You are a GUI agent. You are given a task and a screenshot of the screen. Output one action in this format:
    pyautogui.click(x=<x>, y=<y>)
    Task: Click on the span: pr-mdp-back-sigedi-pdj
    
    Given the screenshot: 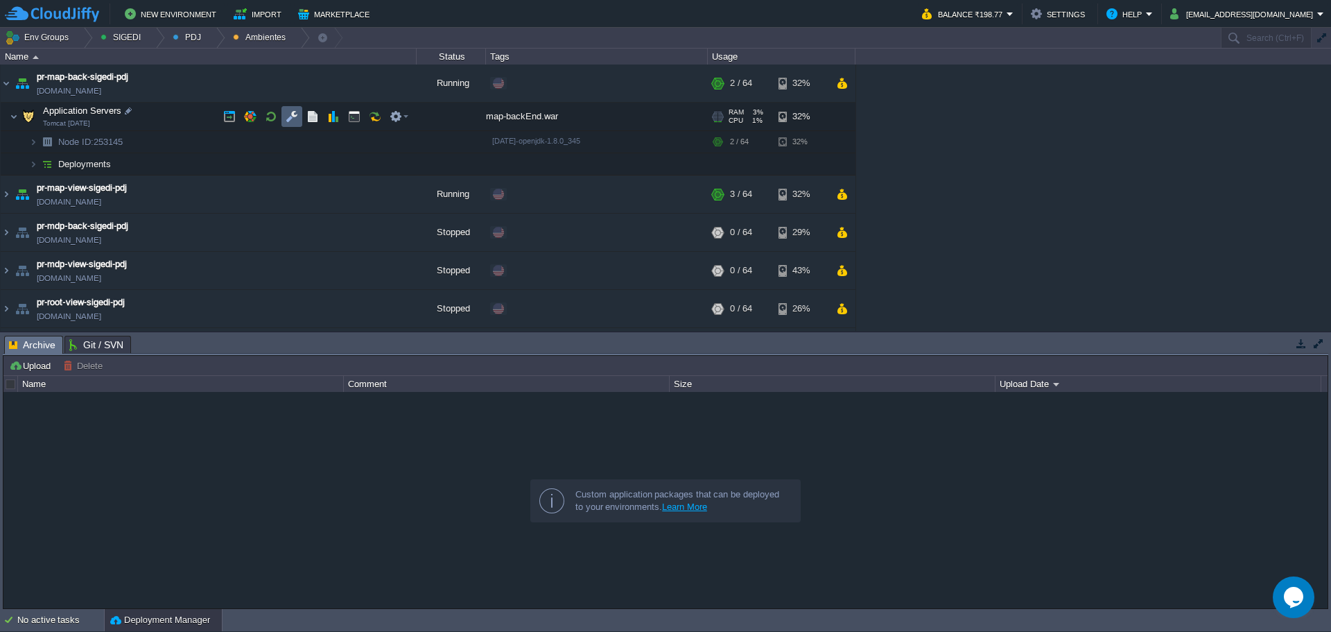 What is the action you would take?
    pyautogui.click(x=82, y=226)
    